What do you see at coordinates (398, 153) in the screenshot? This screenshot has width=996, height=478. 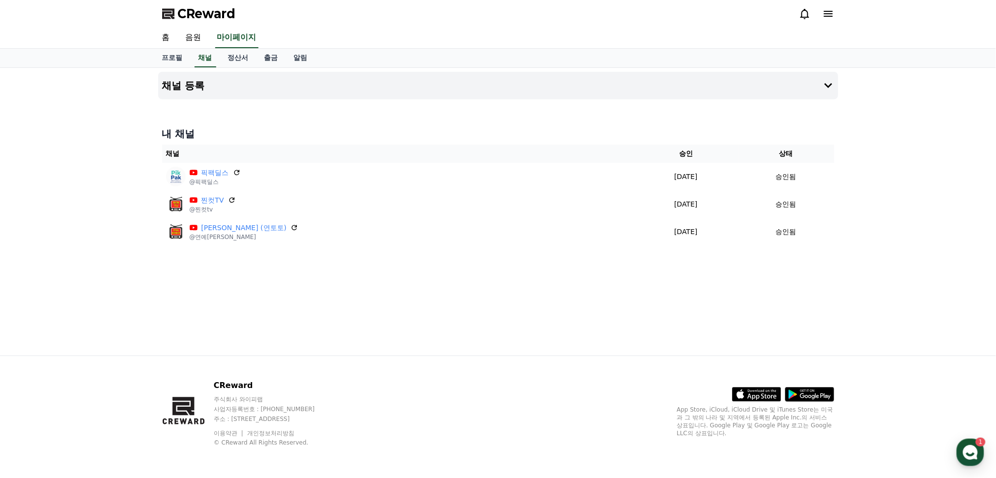 I see `th: 채널` at bounding box center [398, 153].